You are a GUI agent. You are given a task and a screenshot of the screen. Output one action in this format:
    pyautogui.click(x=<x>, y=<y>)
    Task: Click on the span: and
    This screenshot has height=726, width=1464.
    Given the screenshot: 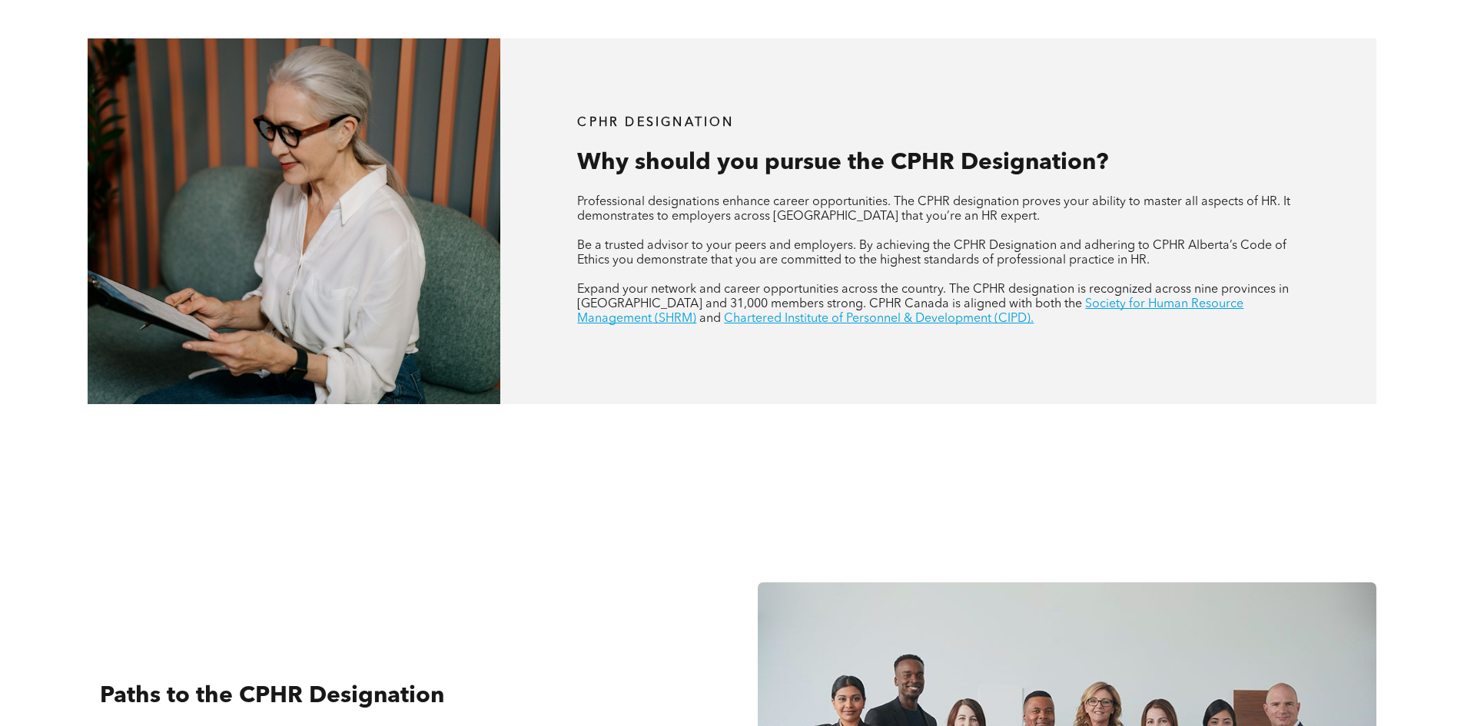 What is the action you would take?
    pyautogui.click(x=710, y=319)
    